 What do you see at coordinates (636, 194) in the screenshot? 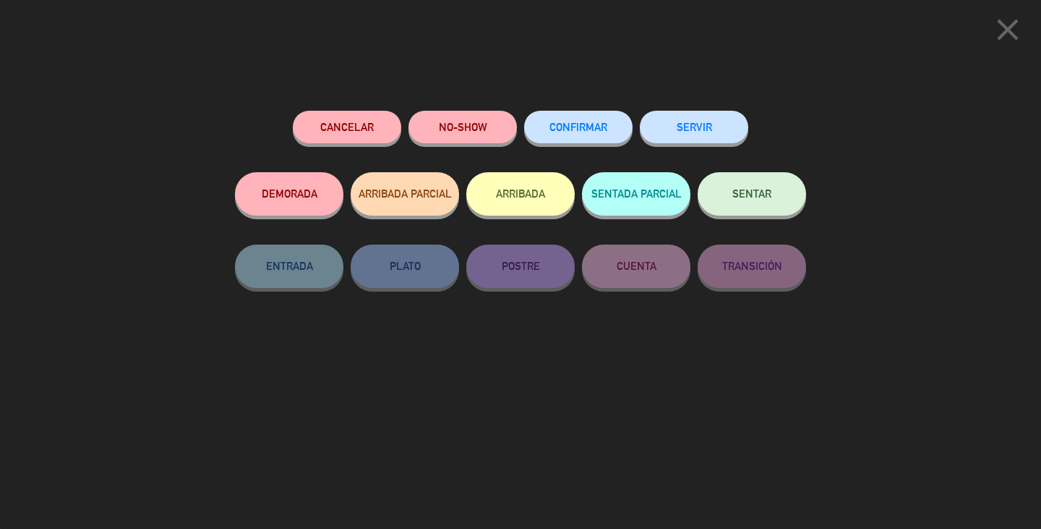
I see `button: SENTADA PARCIAL` at bounding box center [636, 194].